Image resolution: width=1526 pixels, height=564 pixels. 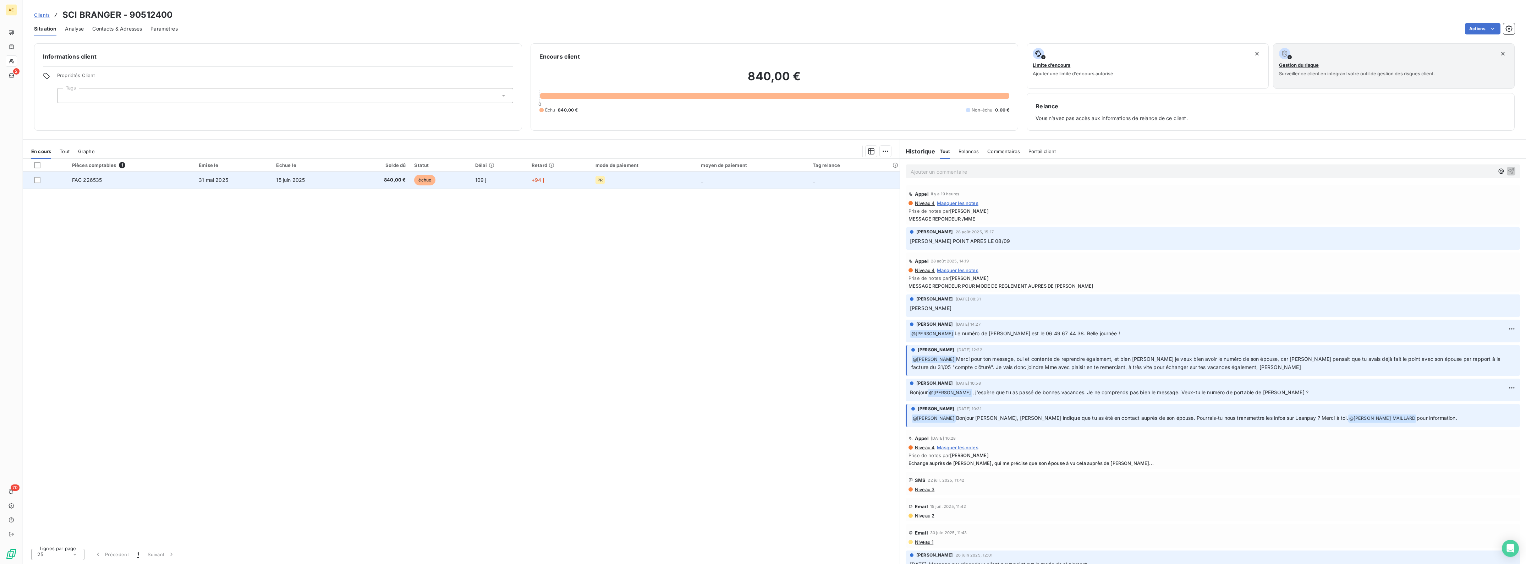 What do you see at coordinates (16, 71) in the screenshot?
I see `span: 2` at bounding box center [16, 71].